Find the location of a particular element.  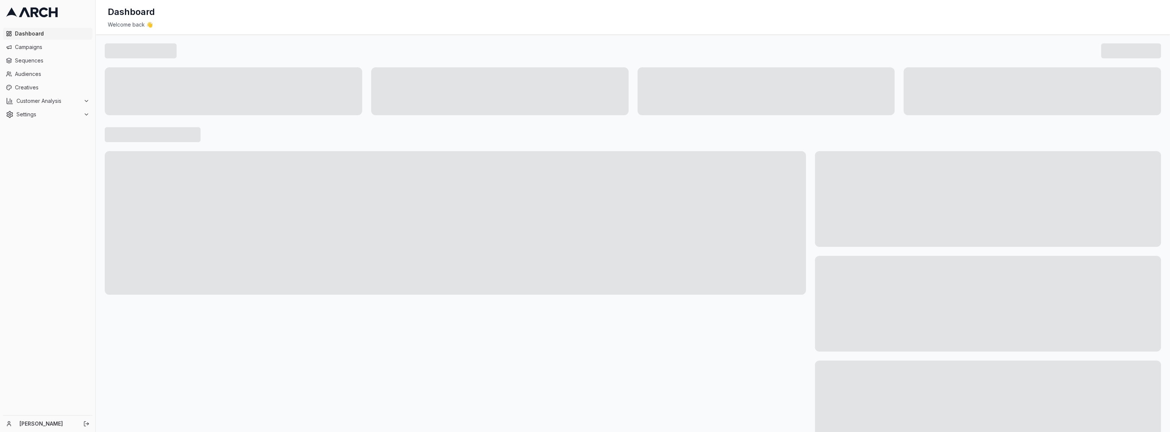

span: Dashboard is located at coordinates (52, 34).